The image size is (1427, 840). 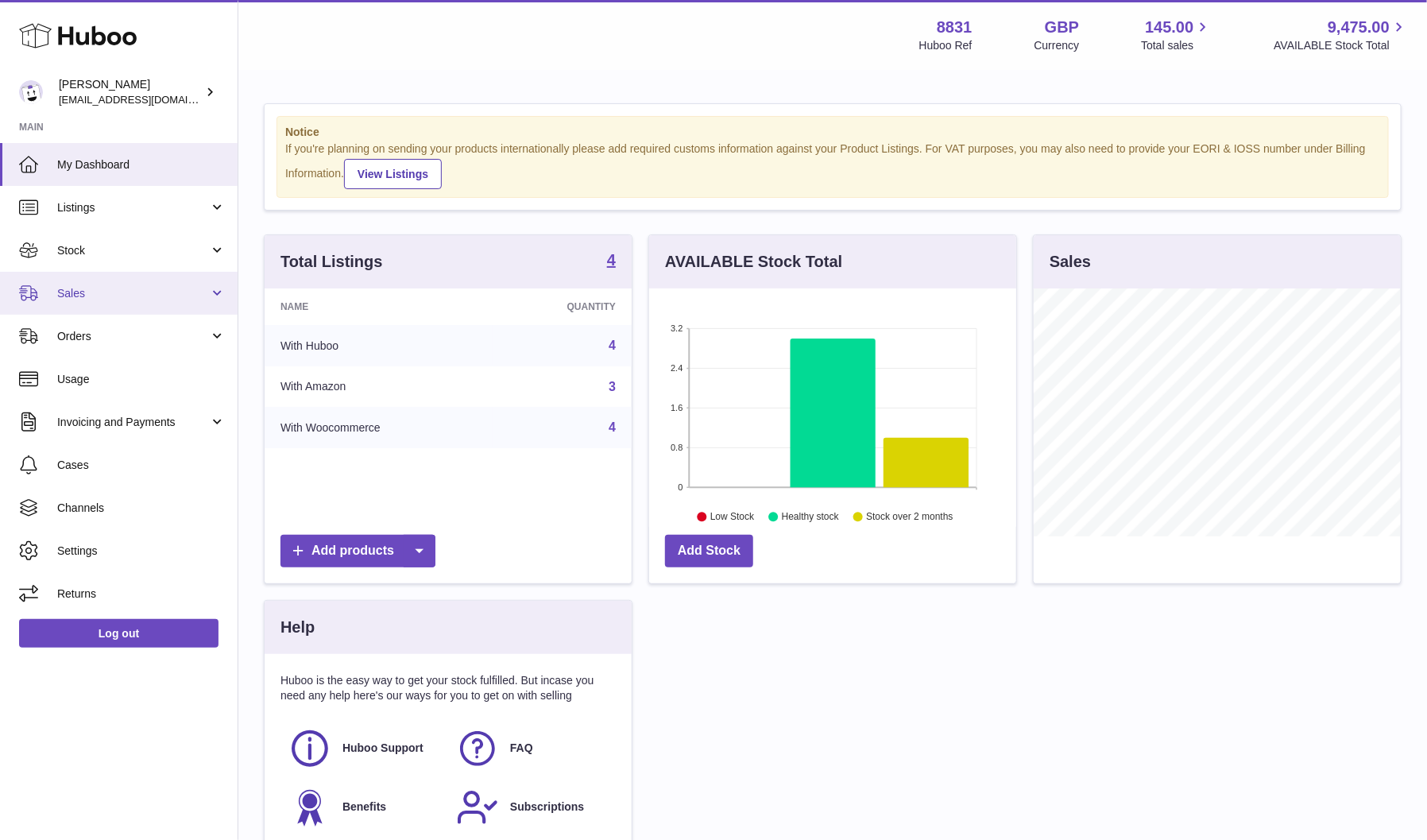 I want to click on strong: 8831, so click(x=954, y=27).